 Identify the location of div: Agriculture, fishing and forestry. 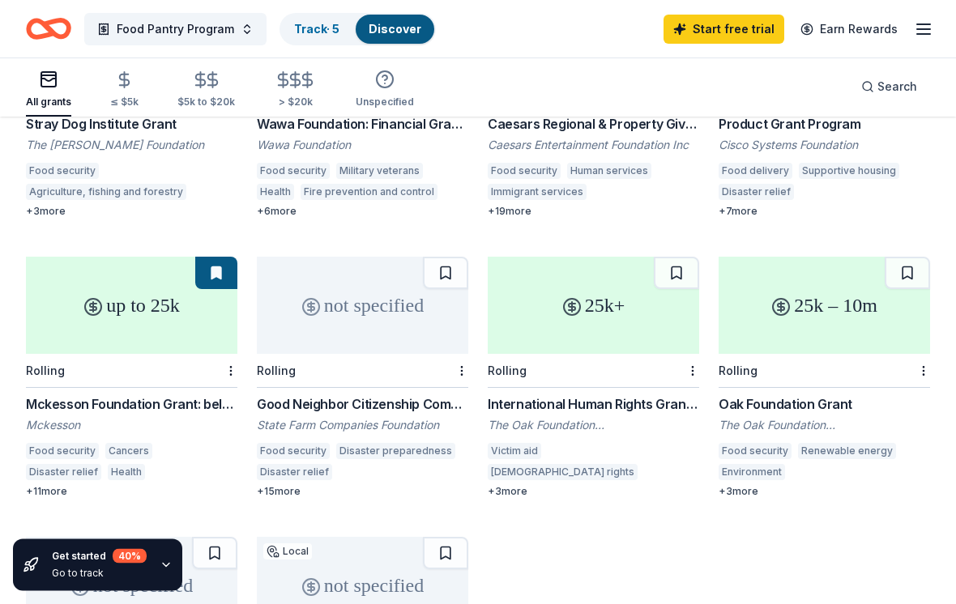
(106, 193).